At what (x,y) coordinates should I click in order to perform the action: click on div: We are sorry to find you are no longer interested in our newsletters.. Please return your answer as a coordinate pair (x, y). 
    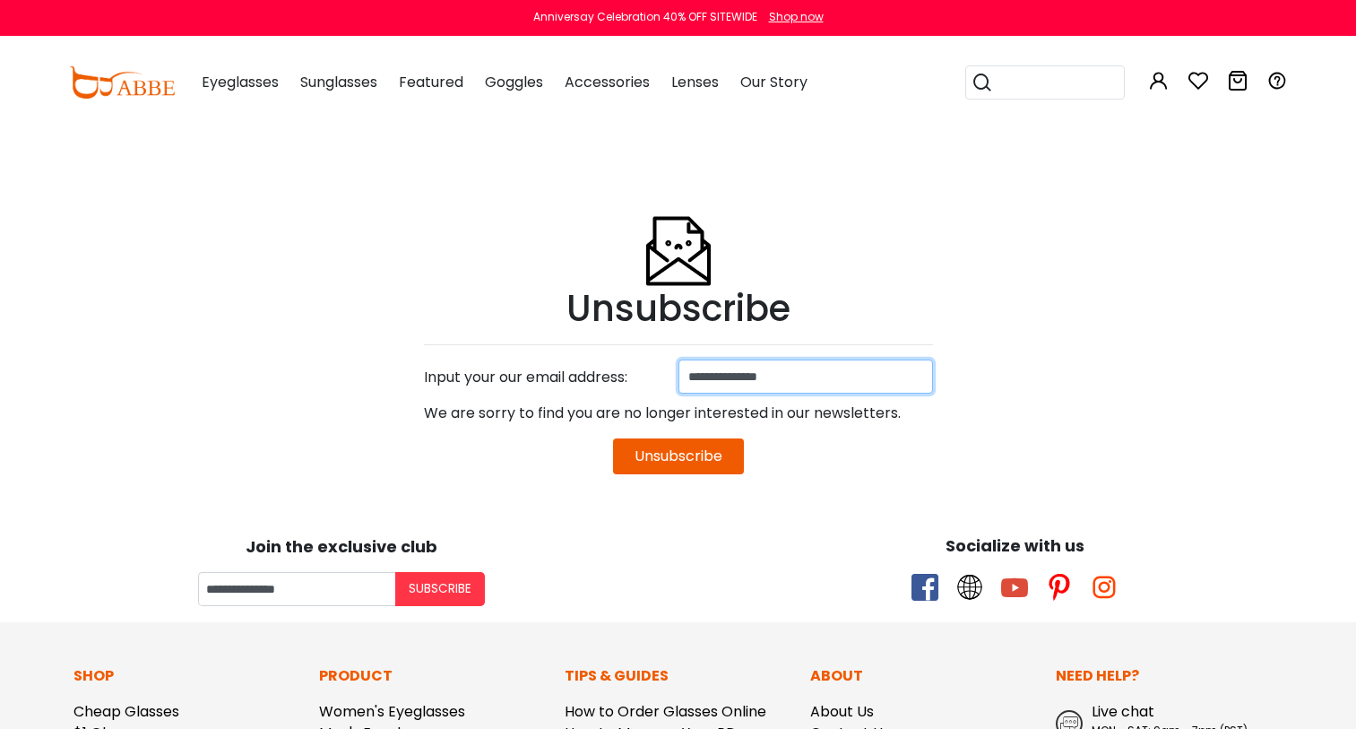
    Looking at the image, I should click on (679, 413).